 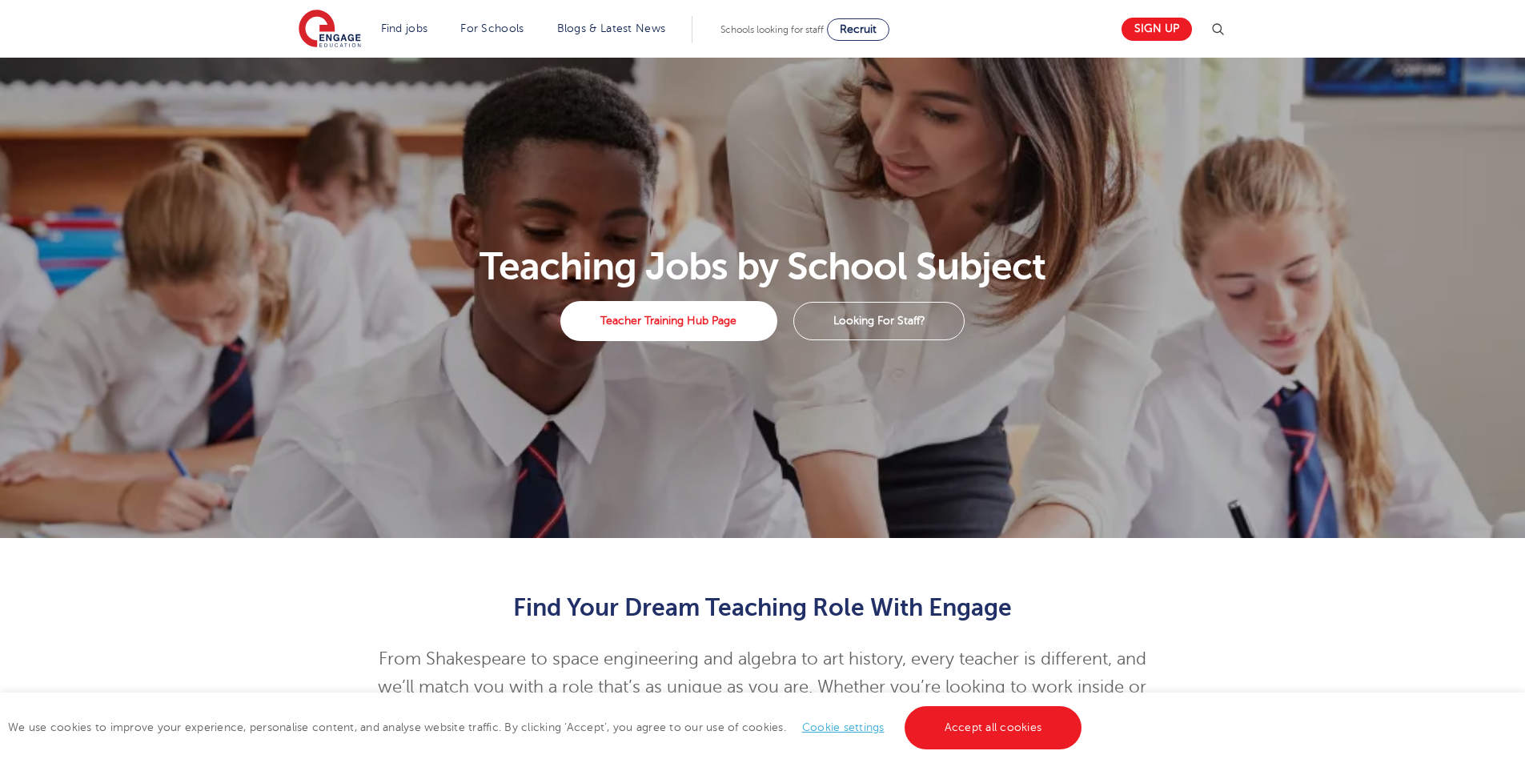 I want to click on h1: Teaching Jobs by School Subject, so click(x=762, y=267).